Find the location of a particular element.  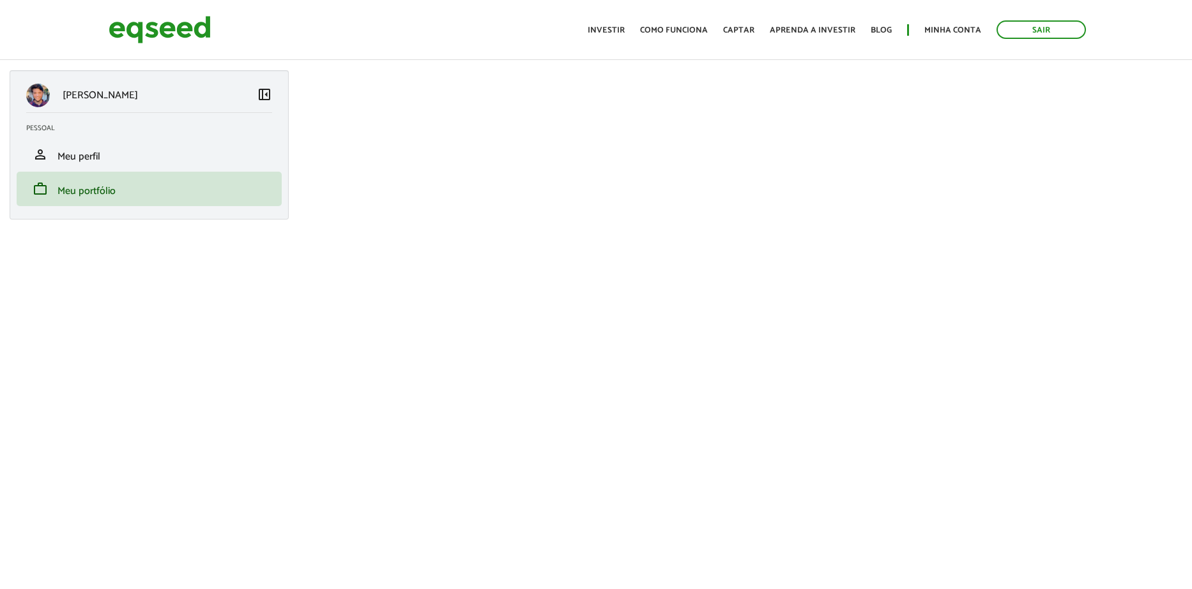

span: Meu perfil is located at coordinates (79, 156).